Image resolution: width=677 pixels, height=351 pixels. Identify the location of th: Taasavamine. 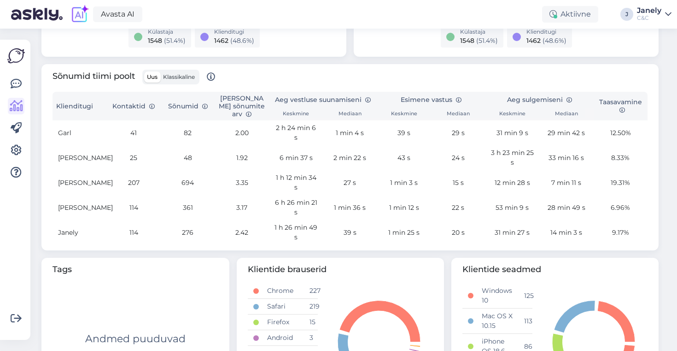
(621, 106).